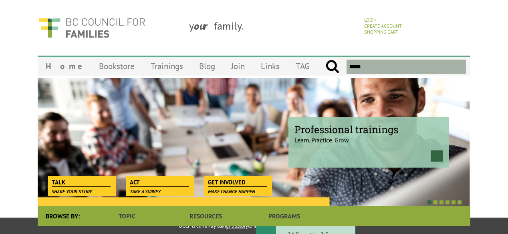 The width and height of the screenshot is (508, 234). Describe the element at coordinates (302, 66) in the screenshot. I see `a: TAG` at that location.